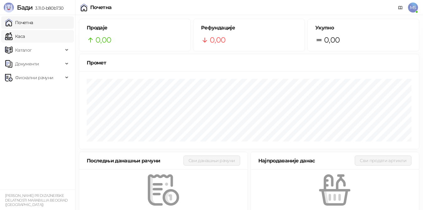  Describe the element at coordinates (25, 8) in the screenshot. I see `span: Бади` at that location.